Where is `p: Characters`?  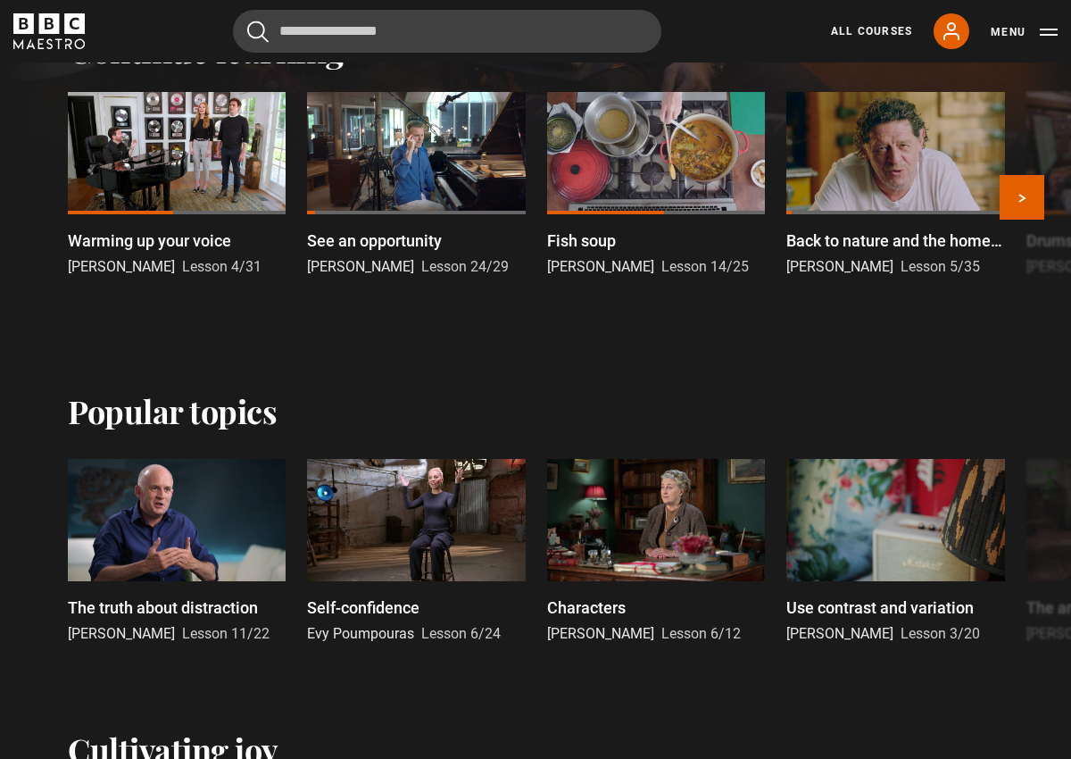
p: Characters is located at coordinates (586, 607).